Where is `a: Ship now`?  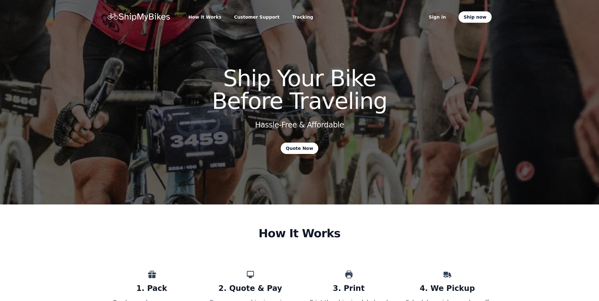 a: Ship now is located at coordinates (475, 17).